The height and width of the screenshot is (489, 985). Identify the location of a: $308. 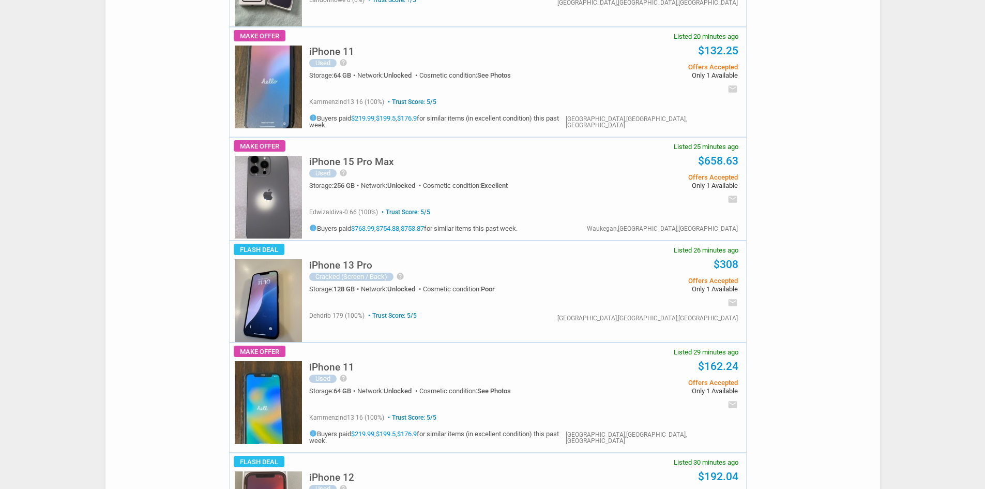
(726, 264).